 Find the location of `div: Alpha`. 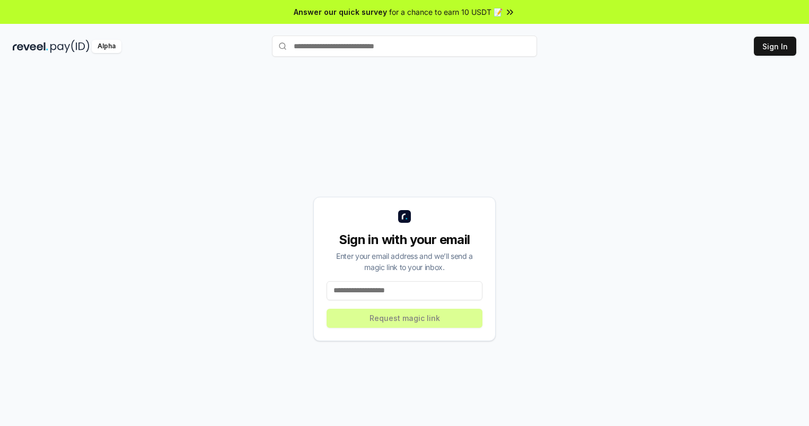

div: Alpha is located at coordinates (107, 46).